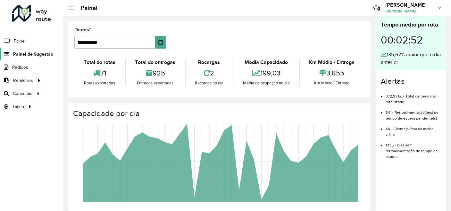 The width and height of the screenshot is (451, 211). I want to click on li: 44 - Cliente(s) fora da malha viária, so click(413, 129).